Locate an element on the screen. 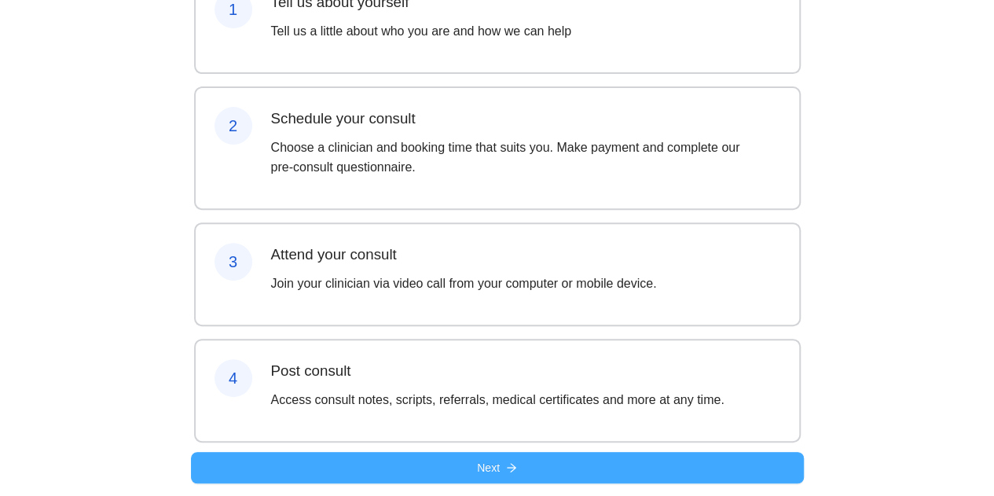 Image resolution: width=994 pixels, height=496 pixels. h3: Schedule your consult is located at coordinates (516, 118).